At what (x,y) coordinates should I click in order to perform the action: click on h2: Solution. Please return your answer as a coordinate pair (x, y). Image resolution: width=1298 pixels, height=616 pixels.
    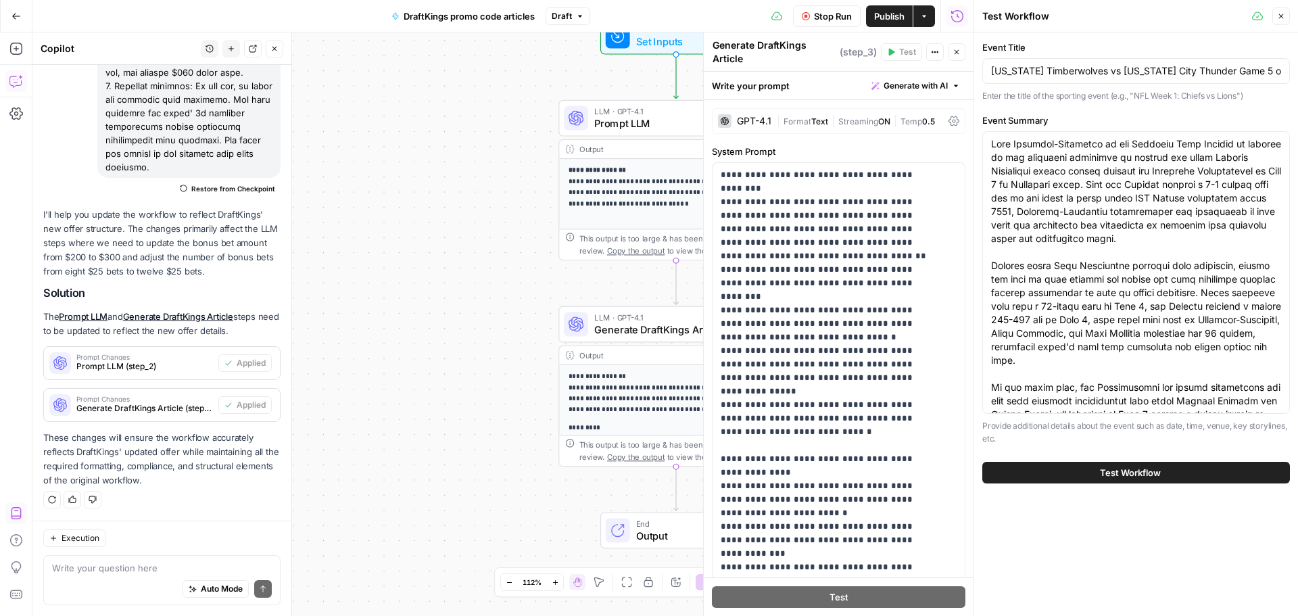
    Looking at the image, I should click on (162, 293).